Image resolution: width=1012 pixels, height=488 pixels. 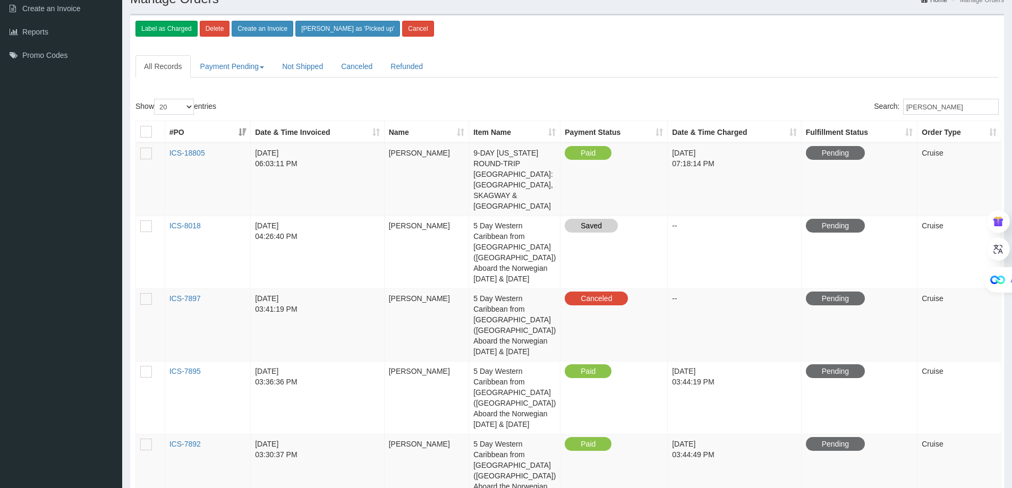 I want to click on th: Payment Status: activate to sort column ascending, so click(x=614, y=132).